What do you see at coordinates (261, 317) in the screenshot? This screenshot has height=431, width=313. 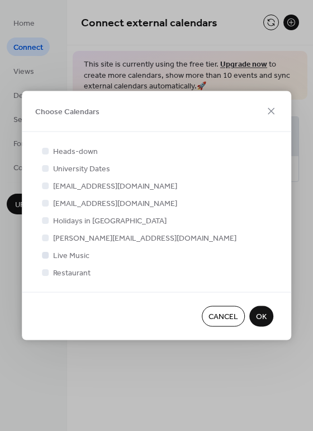 I see `span: OK` at bounding box center [261, 317].